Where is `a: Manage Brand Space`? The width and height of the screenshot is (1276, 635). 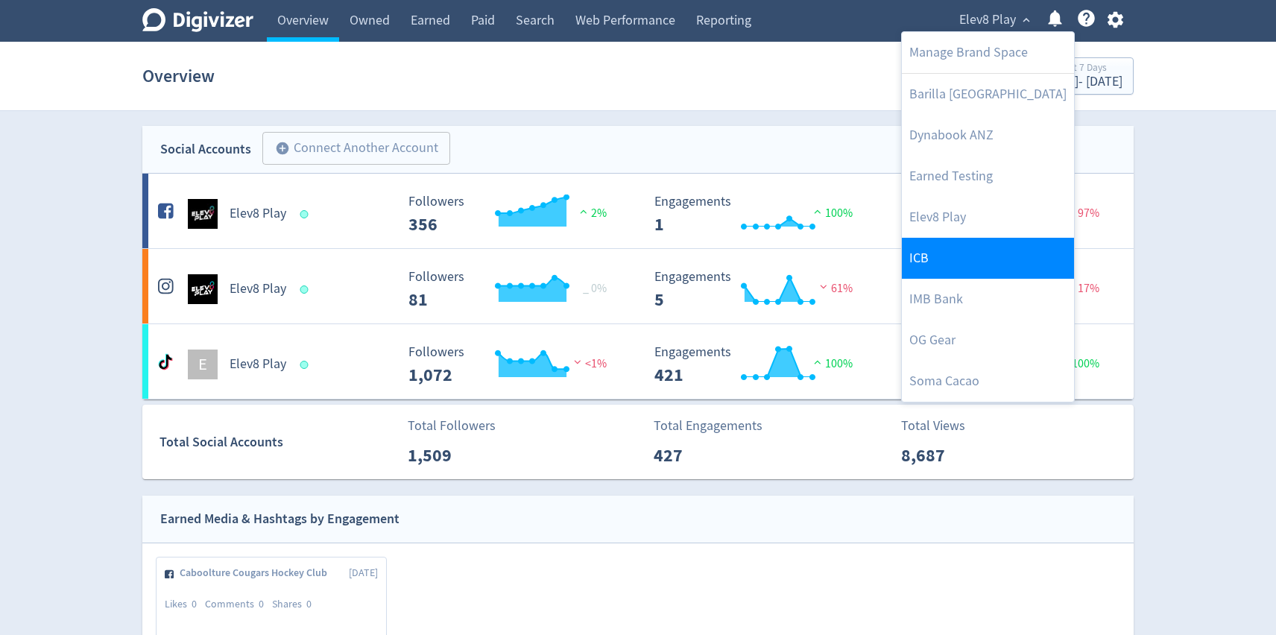
a: Manage Brand Space is located at coordinates (987, 52).